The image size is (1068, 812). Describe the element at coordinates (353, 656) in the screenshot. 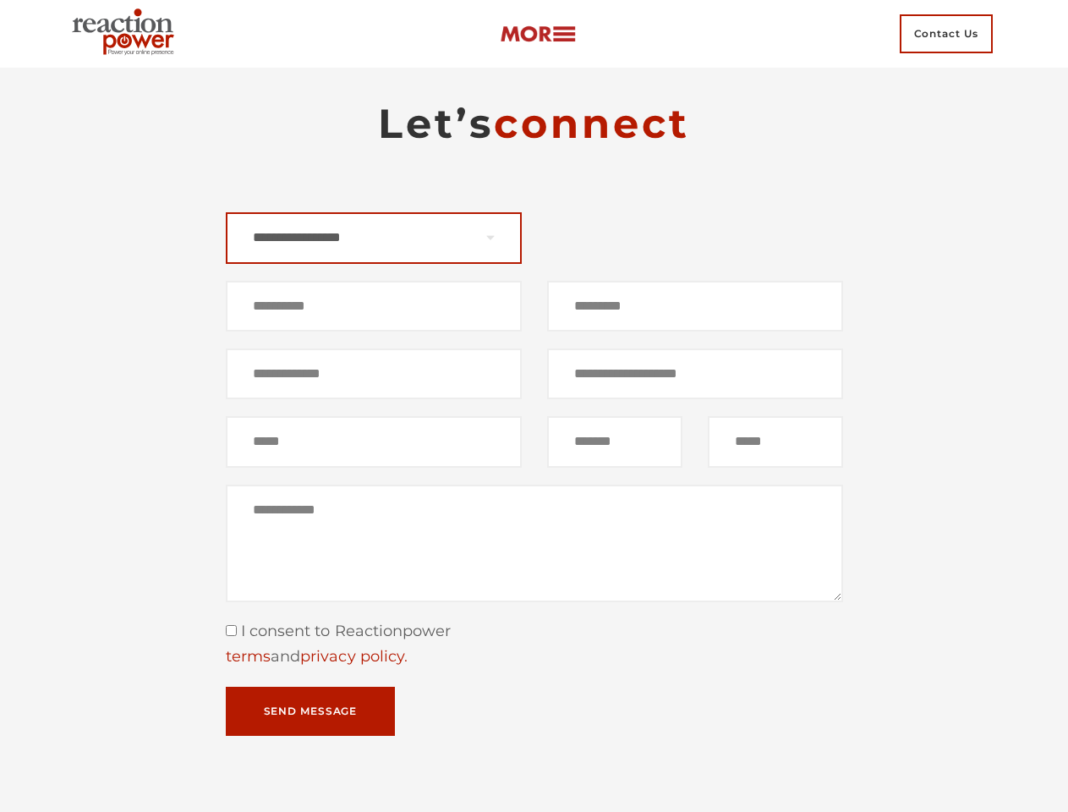

I see `a: privacy policy.` at that location.